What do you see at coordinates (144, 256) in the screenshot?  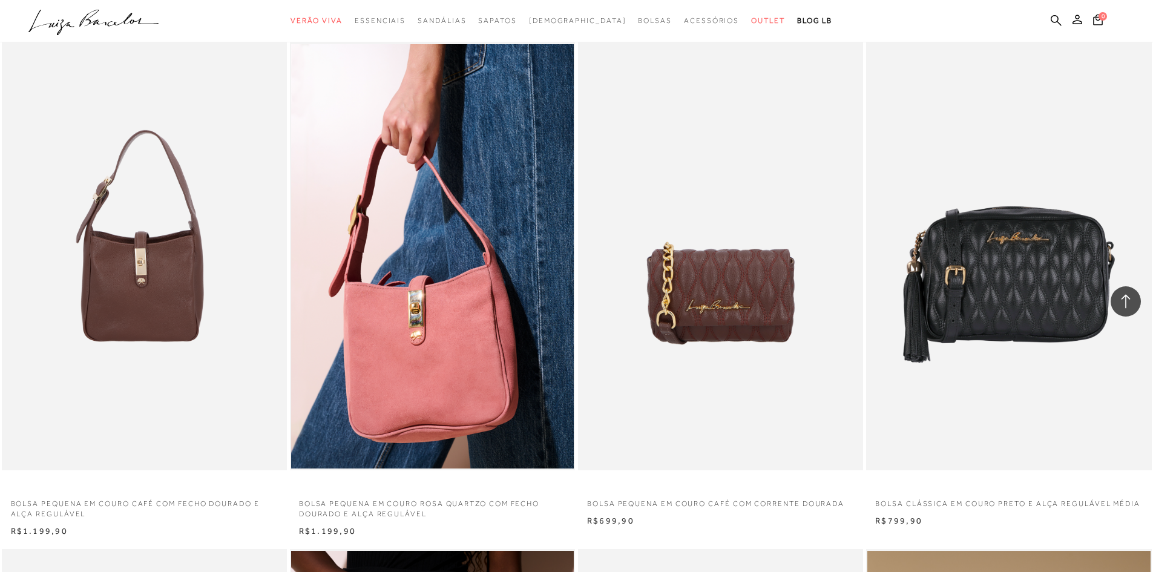 I see `img: BOLSA PEQUENA EM COURO CAFÉ COM FECHO DOURADO E ALÇA REGULÁVEL` at bounding box center [144, 256].